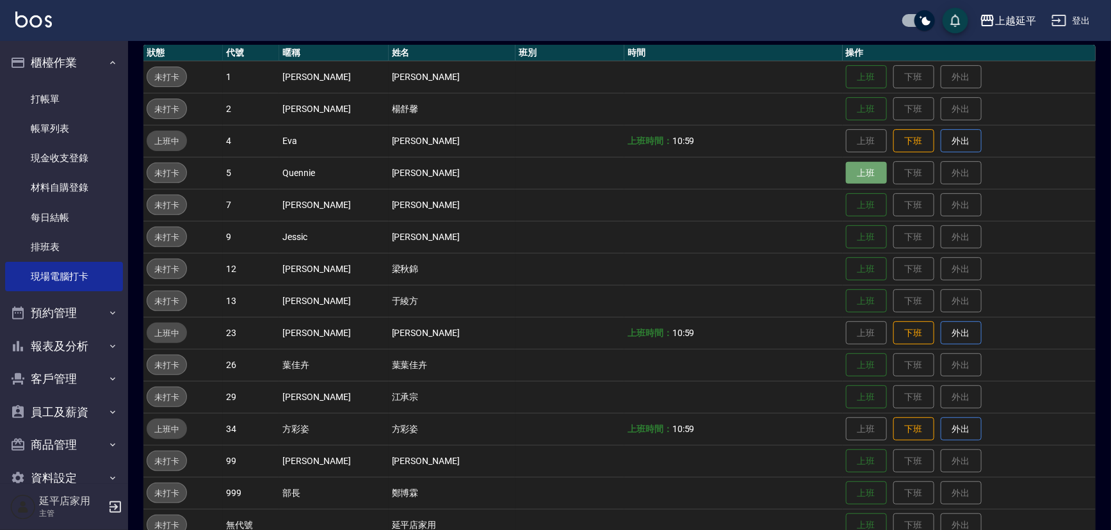 This screenshot has height=530, width=1111. Describe the element at coordinates (251, 205) in the screenshot. I see `td: 7` at that location.